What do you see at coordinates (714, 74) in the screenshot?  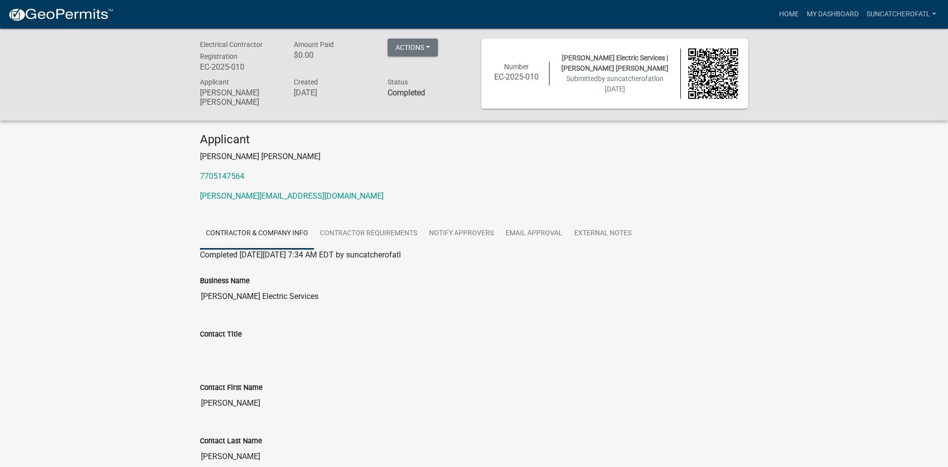 I see `img: QR code` at bounding box center [714, 74].